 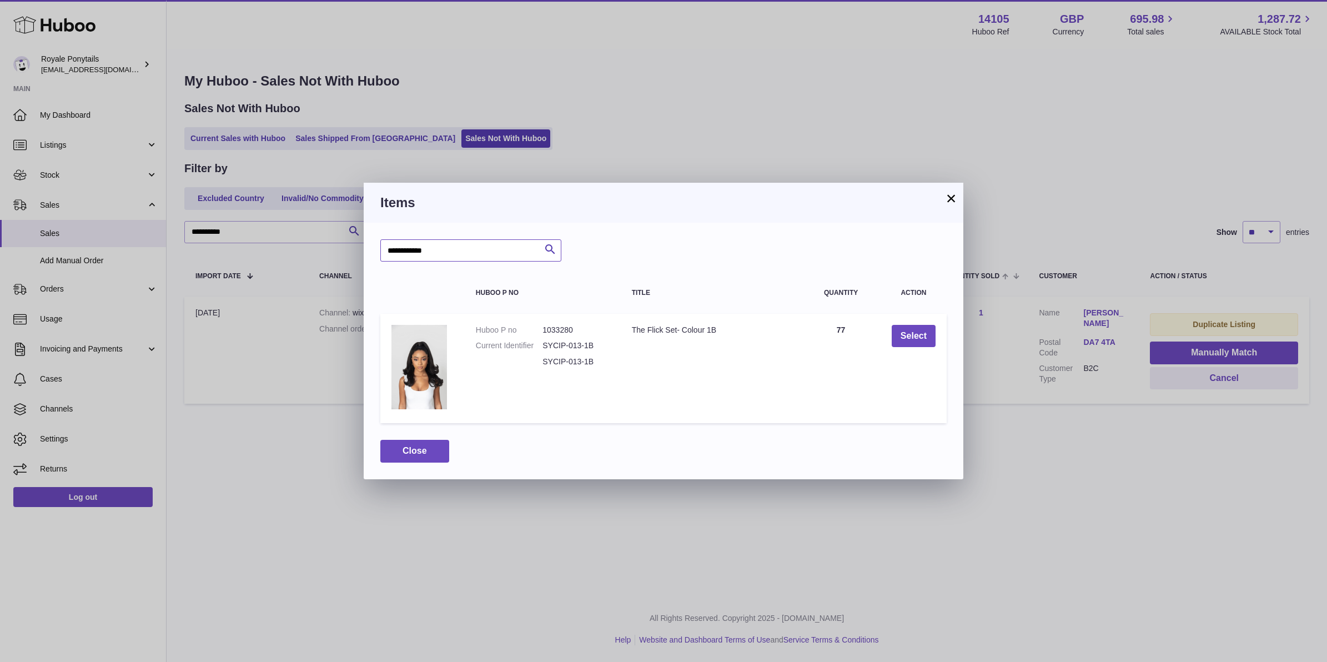 What do you see at coordinates (711, 293) in the screenshot?
I see `th: Title` at bounding box center [711, 293].